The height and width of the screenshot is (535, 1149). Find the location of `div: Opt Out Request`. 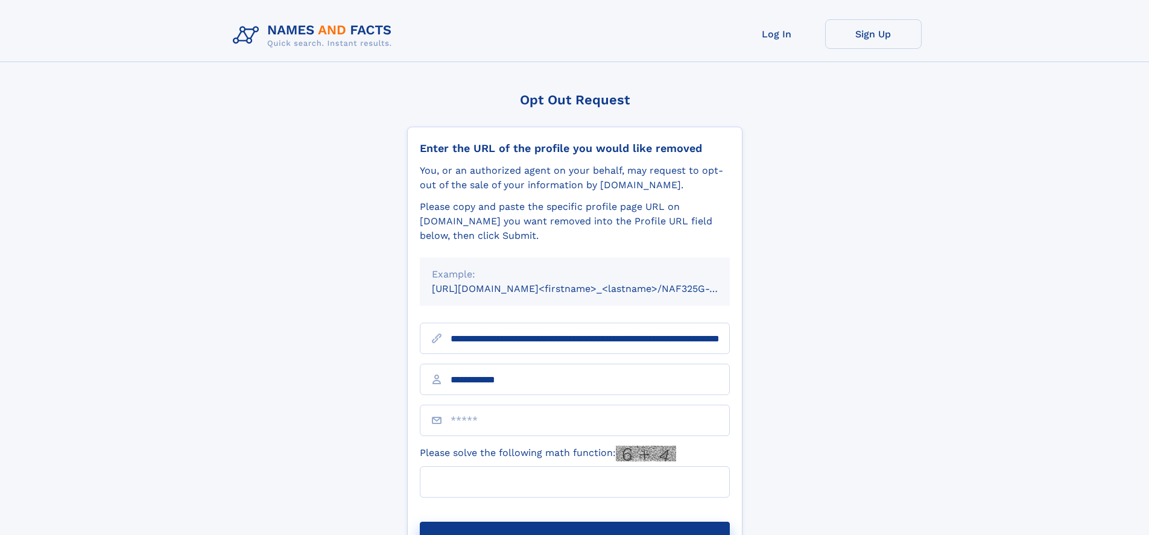

div: Opt Out Request is located at coordinates (575, 99).